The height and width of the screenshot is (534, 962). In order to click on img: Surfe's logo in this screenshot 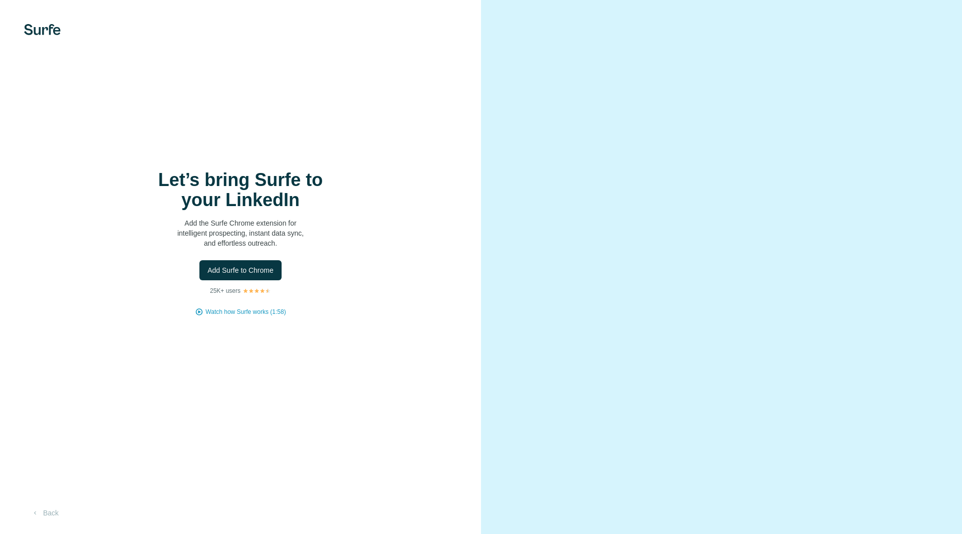, I will do `click(42, 30)`.